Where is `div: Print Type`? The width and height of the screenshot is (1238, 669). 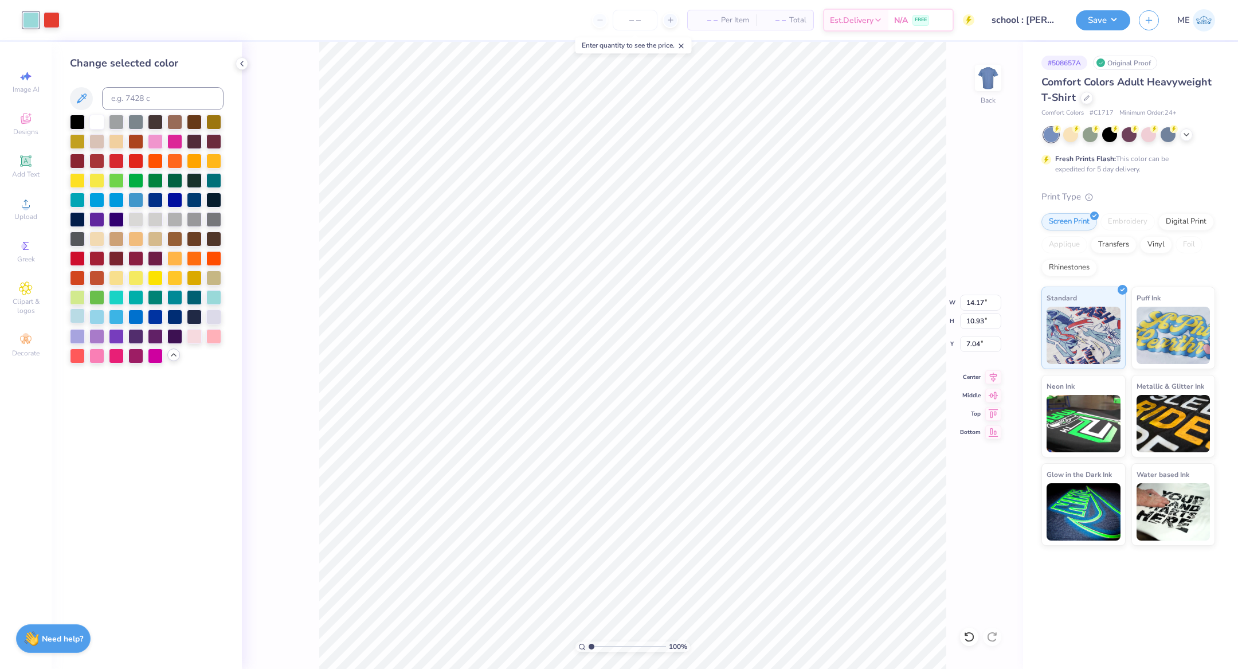 div: Print Type is located at coordinates (1128, 197).